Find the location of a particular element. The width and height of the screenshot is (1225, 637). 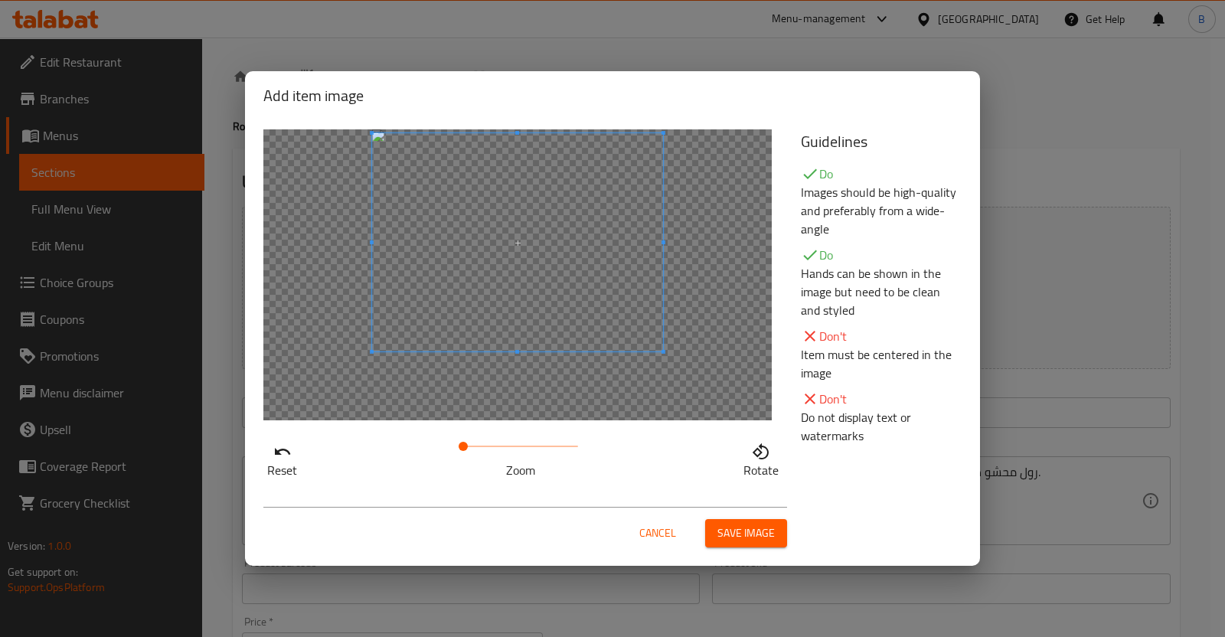

p: Reset is located at coordinates (282, 470).